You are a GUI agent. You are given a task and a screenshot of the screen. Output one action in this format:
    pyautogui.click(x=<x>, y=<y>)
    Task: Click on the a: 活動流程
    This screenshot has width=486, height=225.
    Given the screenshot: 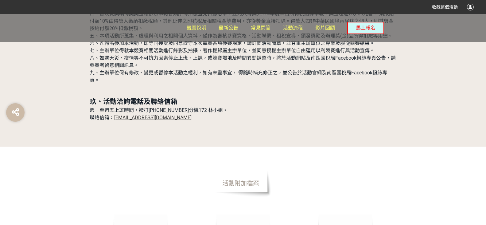 What is the action you would take?
    pyautogui.click(x=293, y=28)
    